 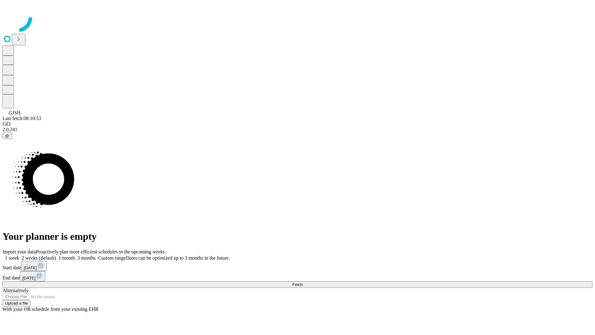 What do you see at coordinates (298, 276) in the screenshot?
I see `div: End date` at bounding box center [298, 276].